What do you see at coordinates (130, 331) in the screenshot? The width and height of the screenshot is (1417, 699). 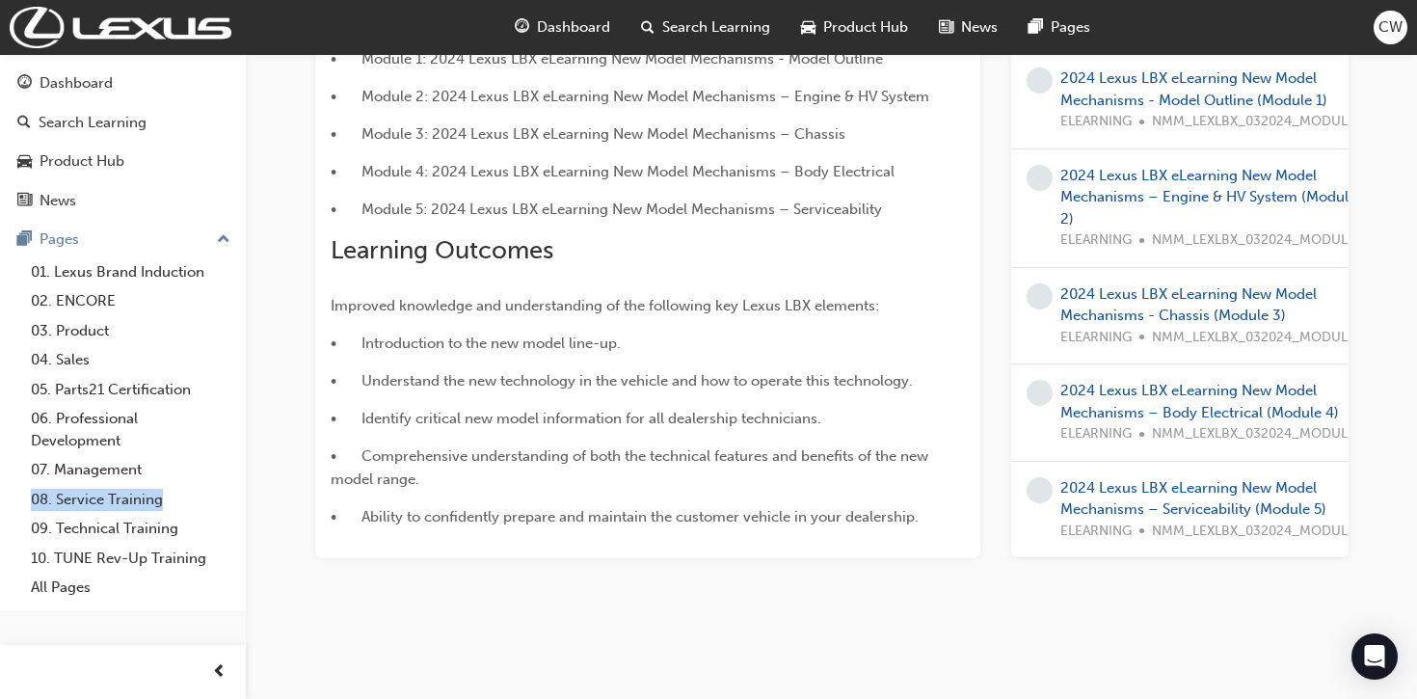 I see `a: 03. Product` at bounding box center [130, 331].